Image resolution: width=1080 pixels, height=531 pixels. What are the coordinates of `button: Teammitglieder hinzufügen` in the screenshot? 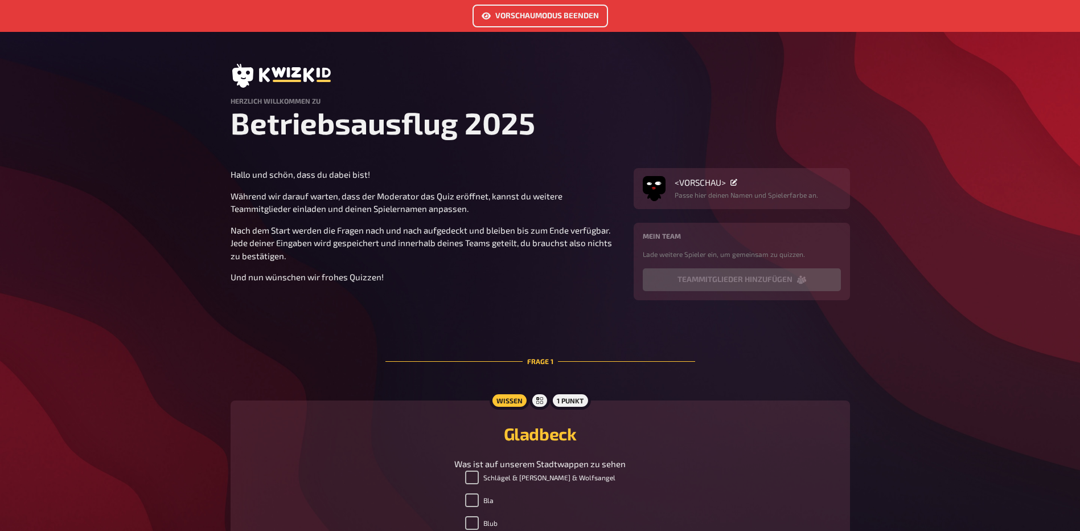 It's located at (742, 280).